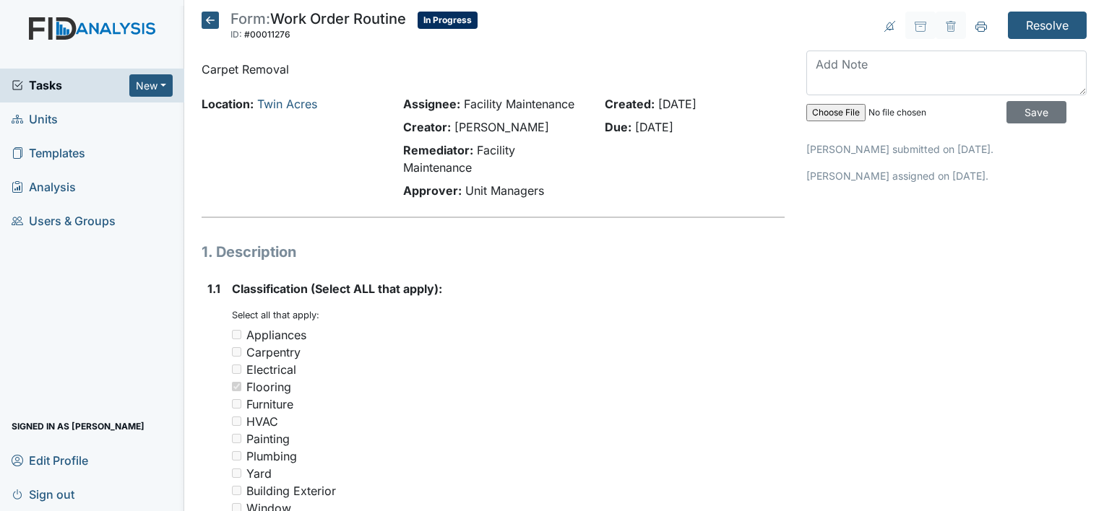 This screenshot has height=511, width=1104. Describe the element at coordinates (318, 27) in the screenshot. I see `div: Work Order Routine` at that location.